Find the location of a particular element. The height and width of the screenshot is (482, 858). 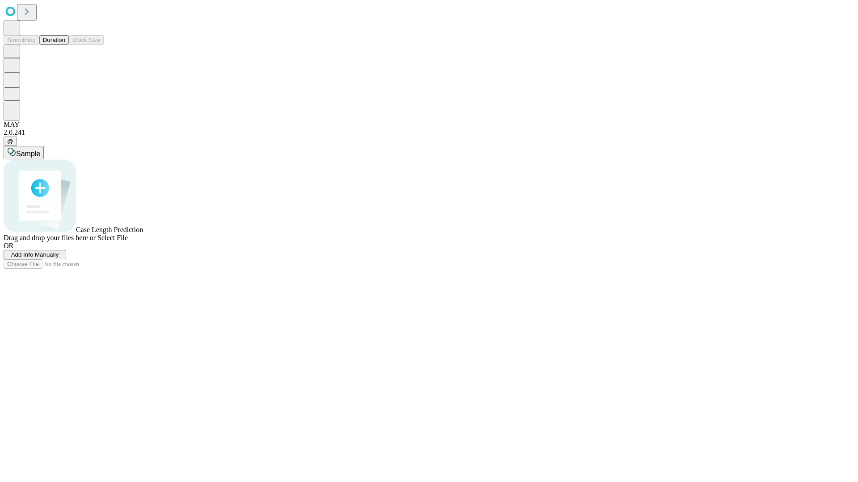

div: 2.0.241 is located at coordinates (429, 133).